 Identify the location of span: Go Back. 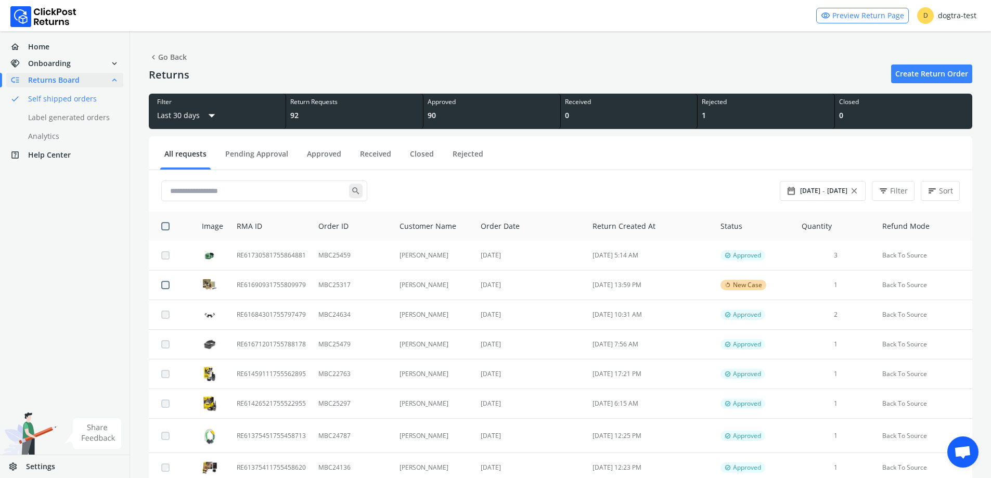
(168, 57).